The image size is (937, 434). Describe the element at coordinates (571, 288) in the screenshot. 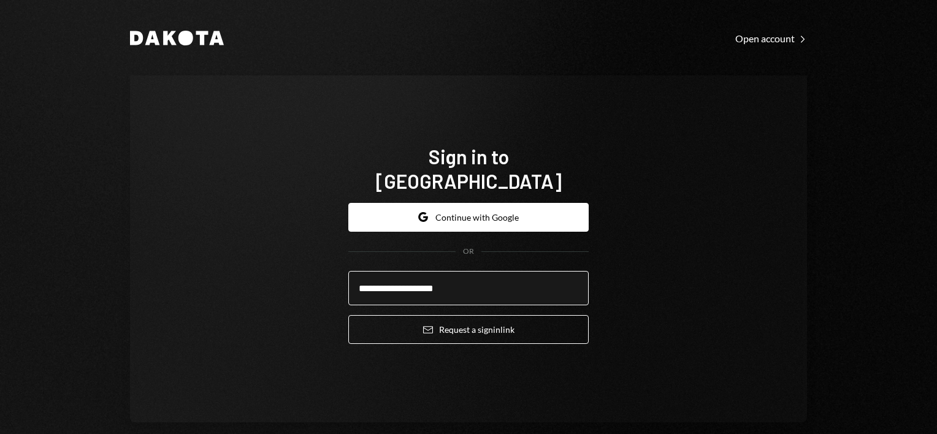

I see `keeper-lock: Open Keeper Popup` at that location.